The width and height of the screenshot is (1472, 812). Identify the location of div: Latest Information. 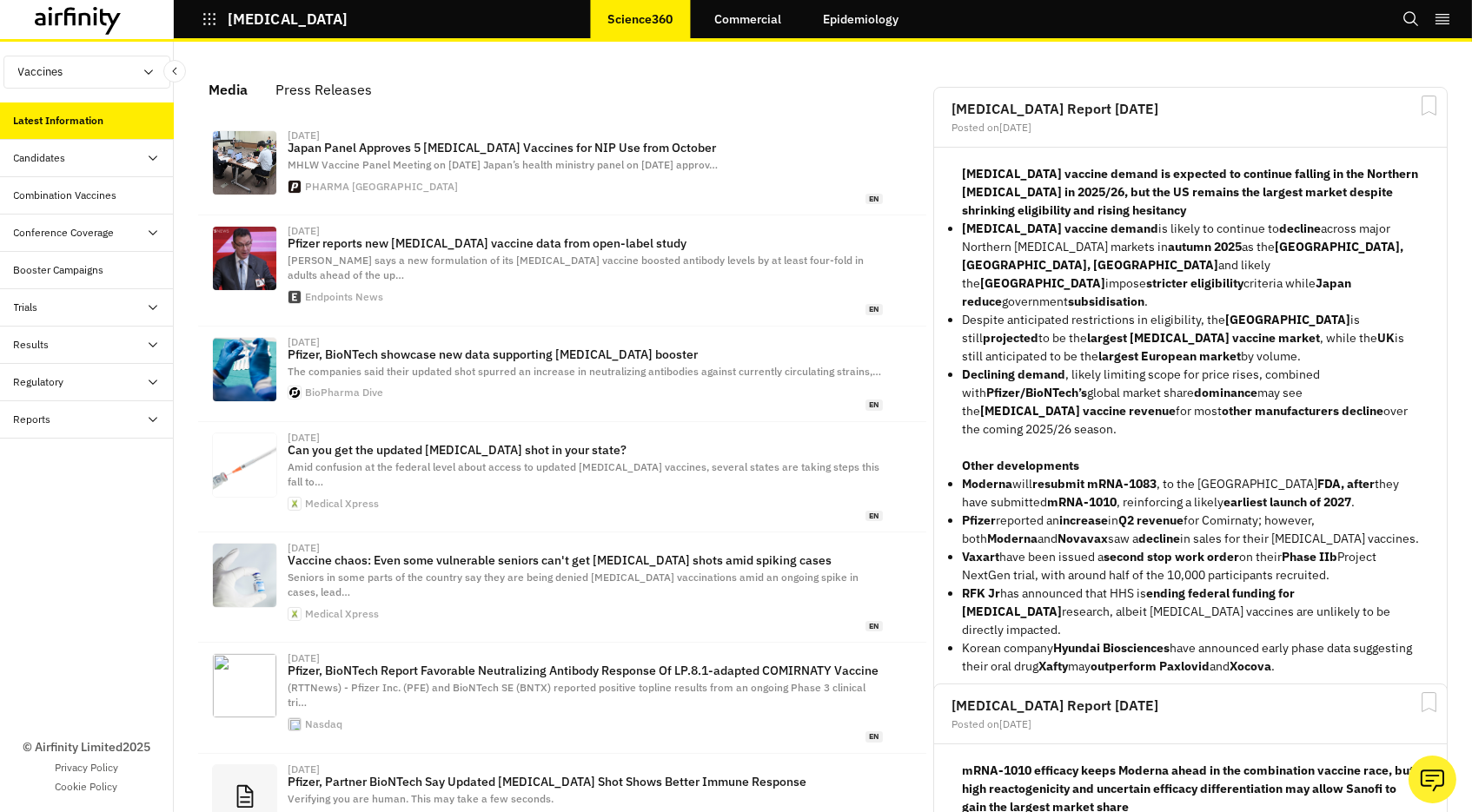
(59, 121).